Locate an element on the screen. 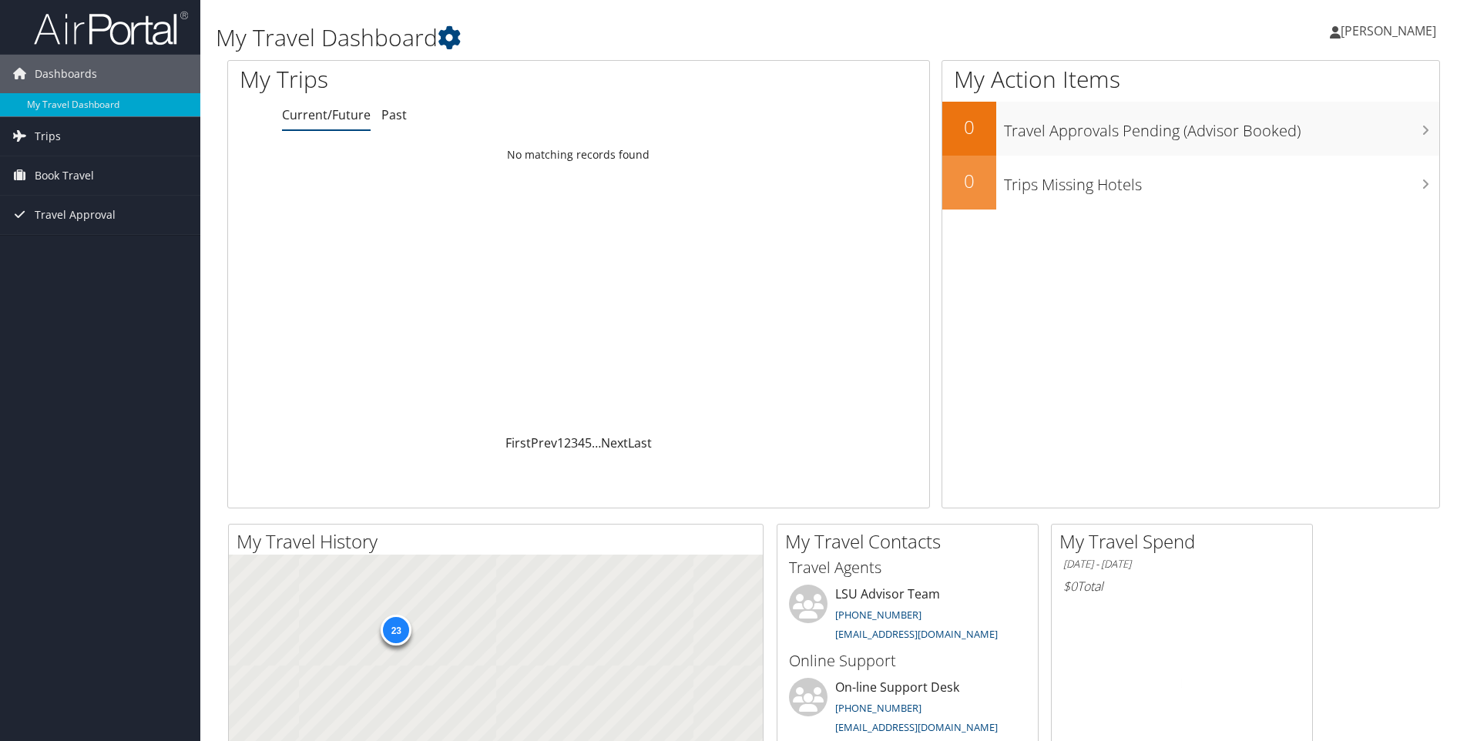 Image resolution: width=1467 pixels, height=741 pixels. a: 0Trips Missing Hotels is located at coordinates (1190, 183).